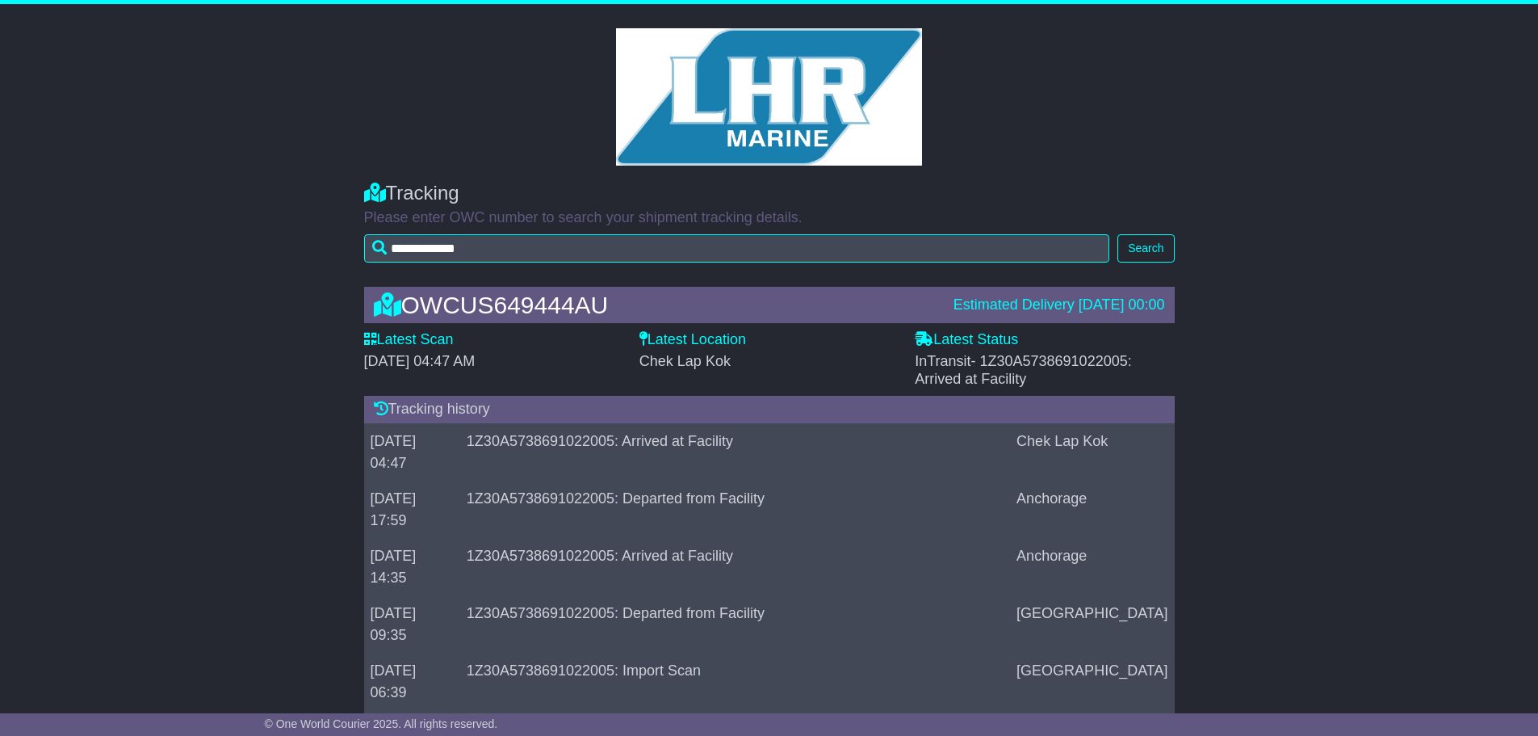  Describe the element at coordinates (1023, 370) in the screenshot. I see `span: InTransit` at that location.